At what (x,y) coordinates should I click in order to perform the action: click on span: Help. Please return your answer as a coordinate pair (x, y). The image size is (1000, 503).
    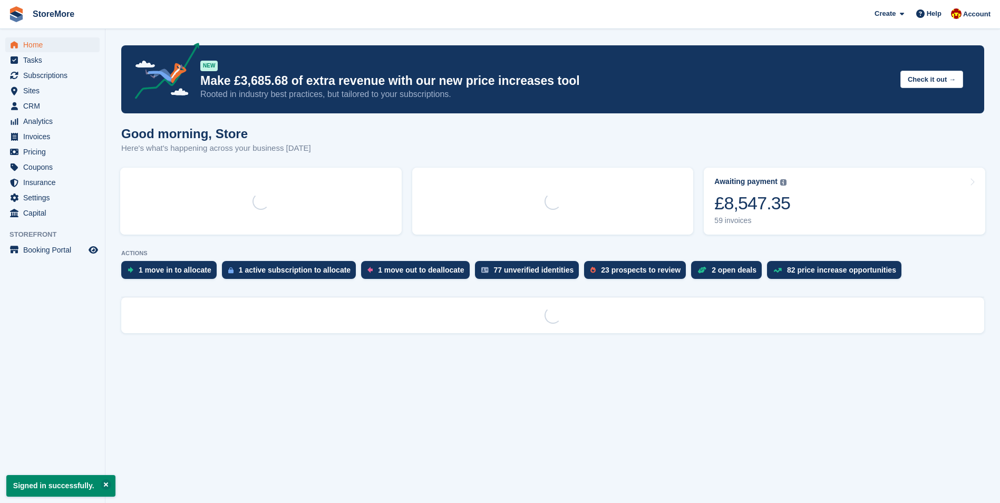
    Looking at the image, I should click on (934, 14).